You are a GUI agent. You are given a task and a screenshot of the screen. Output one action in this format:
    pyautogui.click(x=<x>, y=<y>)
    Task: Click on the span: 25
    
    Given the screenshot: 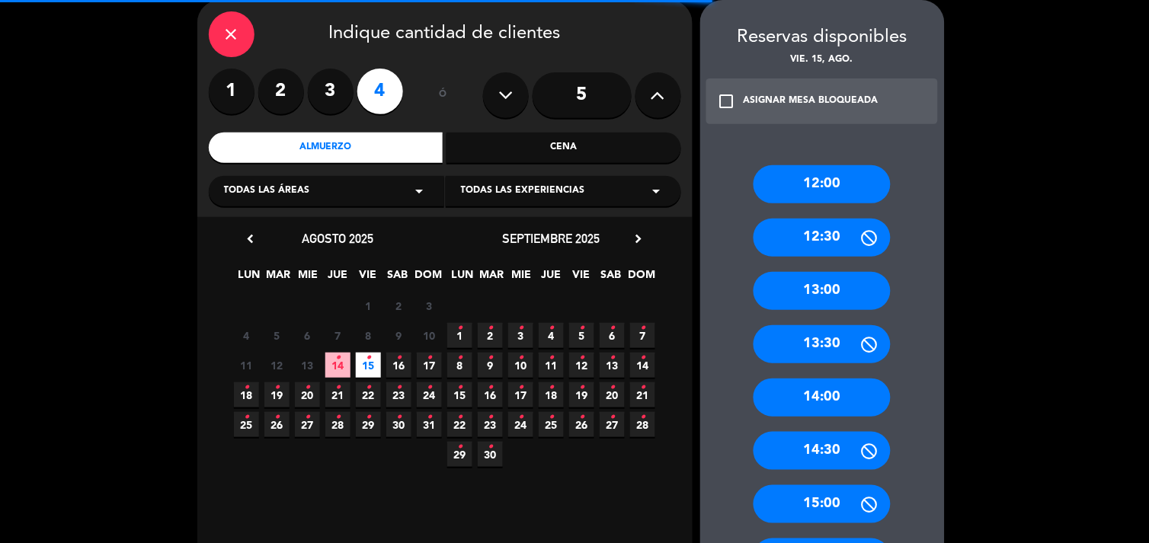 What is the action you would take?
    pyautogui.click(x=551, y=425)
    